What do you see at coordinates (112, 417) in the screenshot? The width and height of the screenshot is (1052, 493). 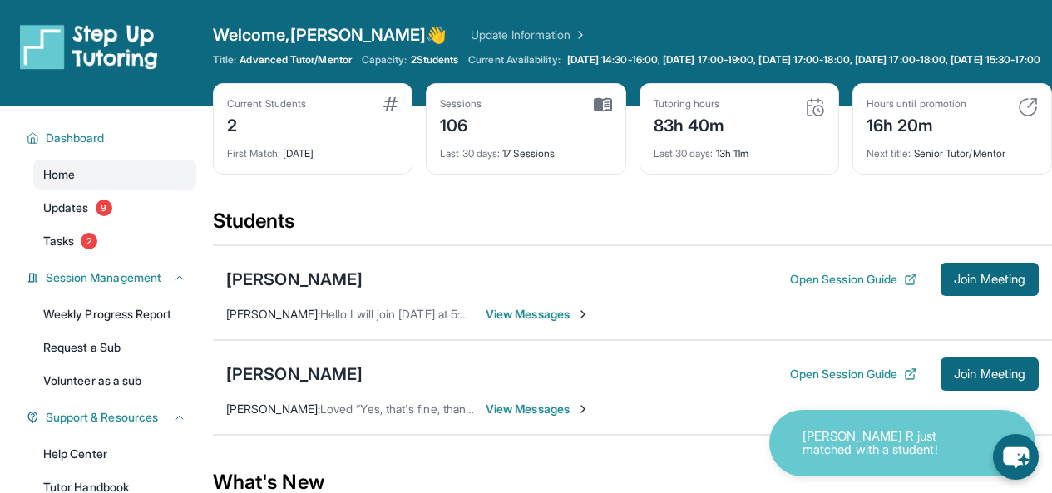 I see `button: Support & Resources` at bounding box center [112, 417].